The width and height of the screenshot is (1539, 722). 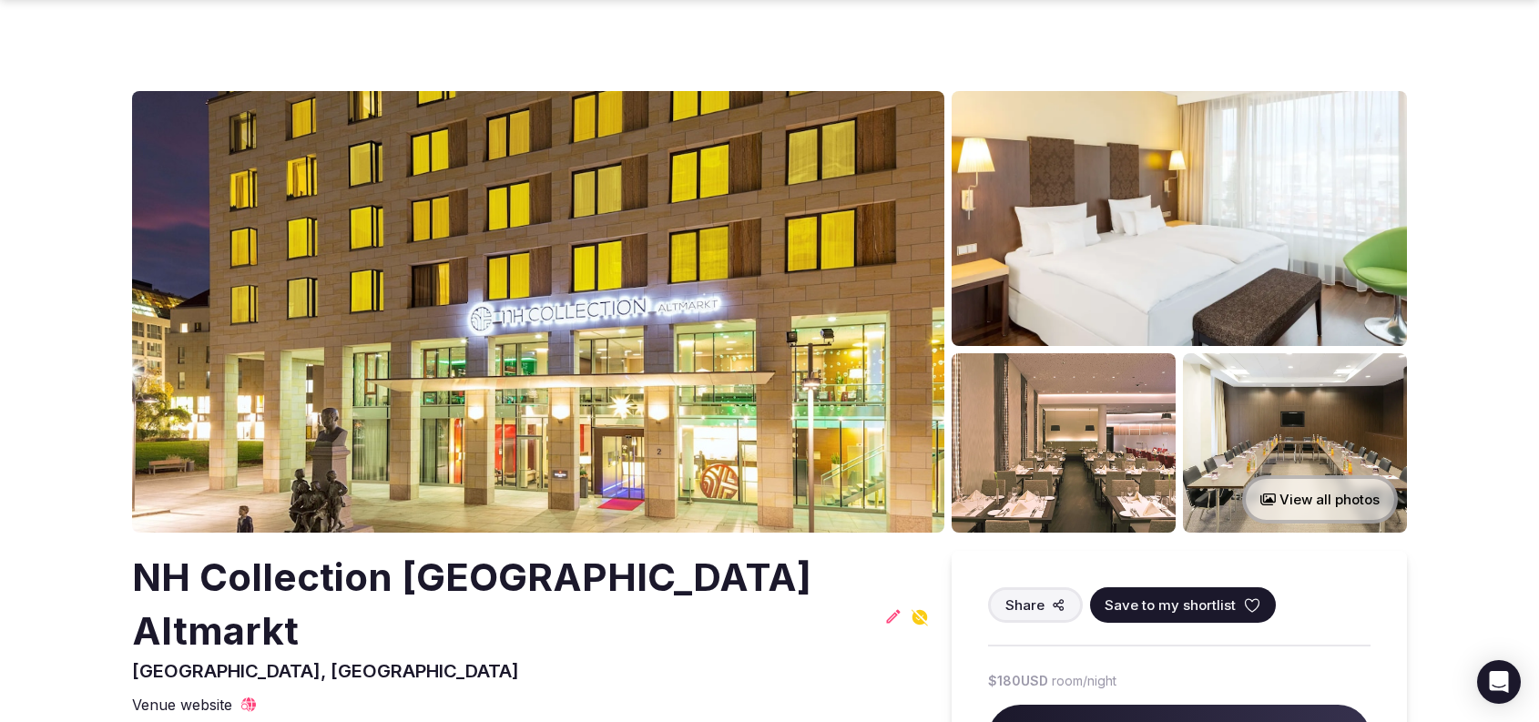 What do you see at coordinates (1499, 682) in the screenshot?
I see `div: Open Intercom Messenger` at bounding box center [1499, 682].